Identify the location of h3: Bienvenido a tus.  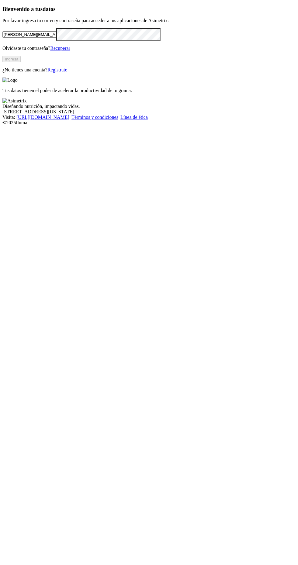
(149, 9).